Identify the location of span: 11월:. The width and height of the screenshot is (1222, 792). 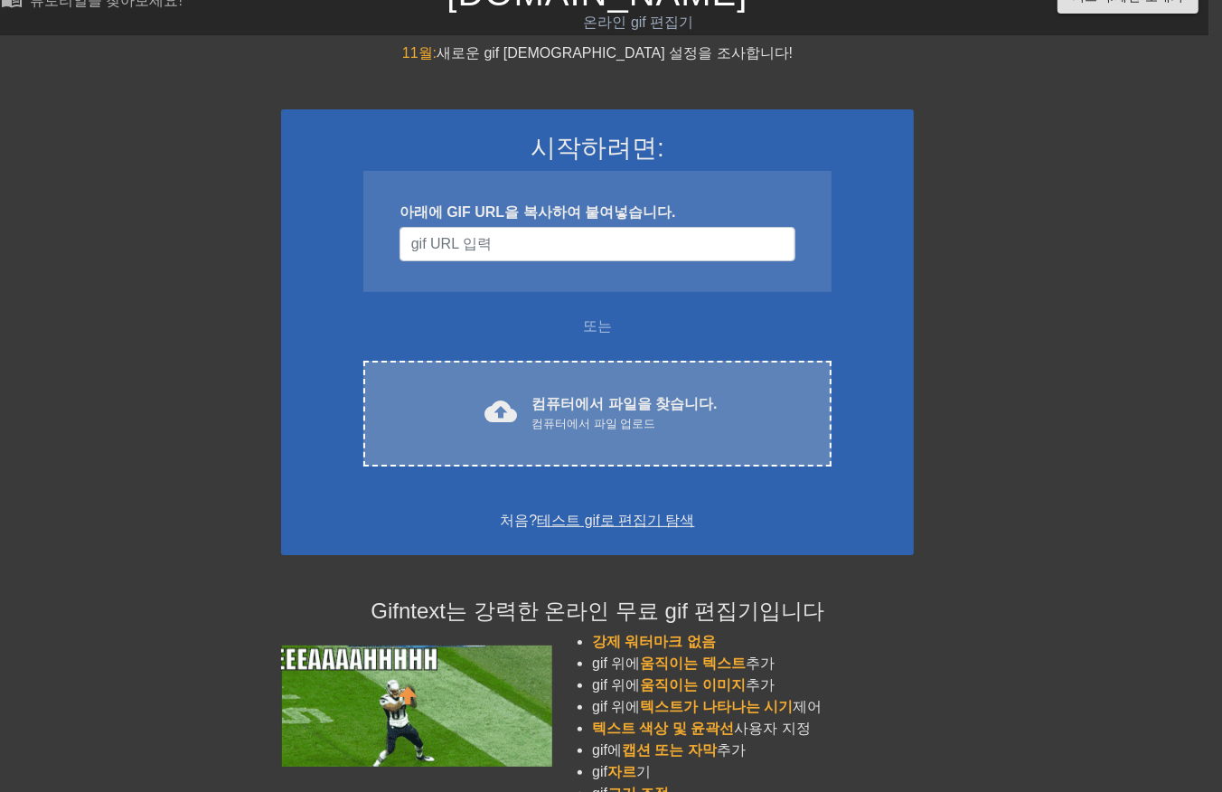
(420, 52).